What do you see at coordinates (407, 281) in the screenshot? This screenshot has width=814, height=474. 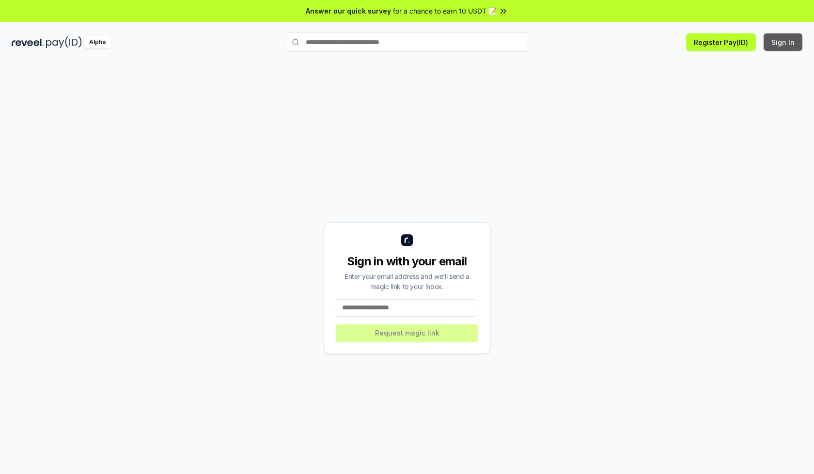 I see `div: Enter your email address and we’ll send a magic link to your inbox.` at bounding box center [407, 281].